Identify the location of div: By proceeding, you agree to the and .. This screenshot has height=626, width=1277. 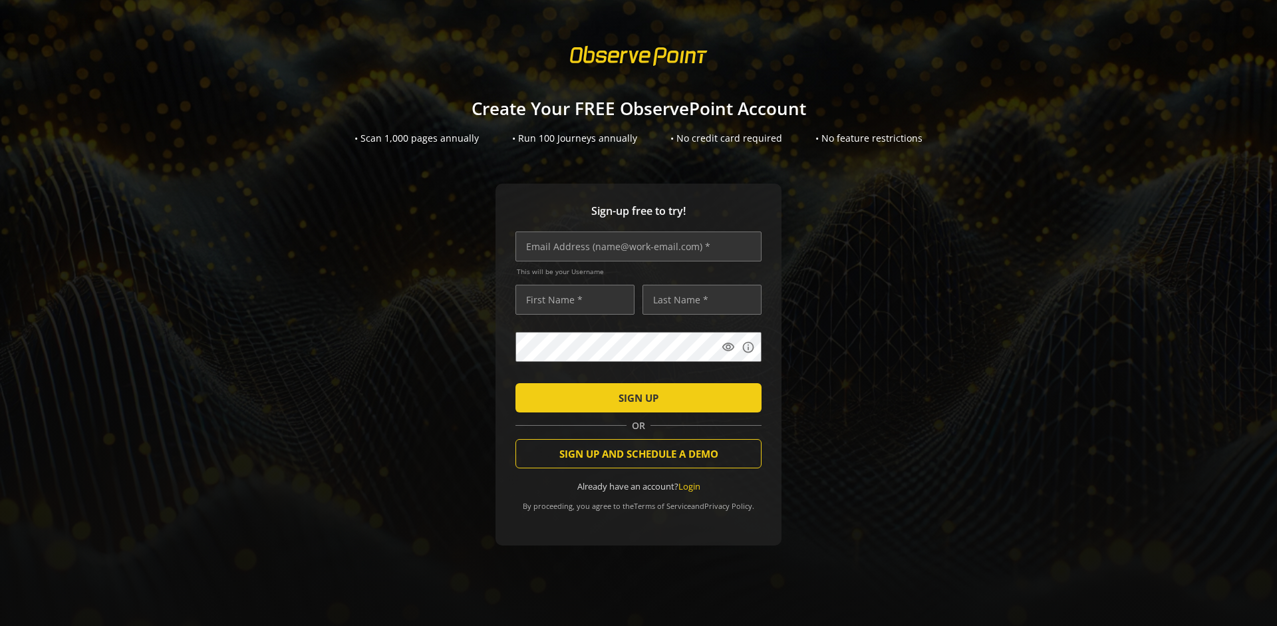
(639, 502).